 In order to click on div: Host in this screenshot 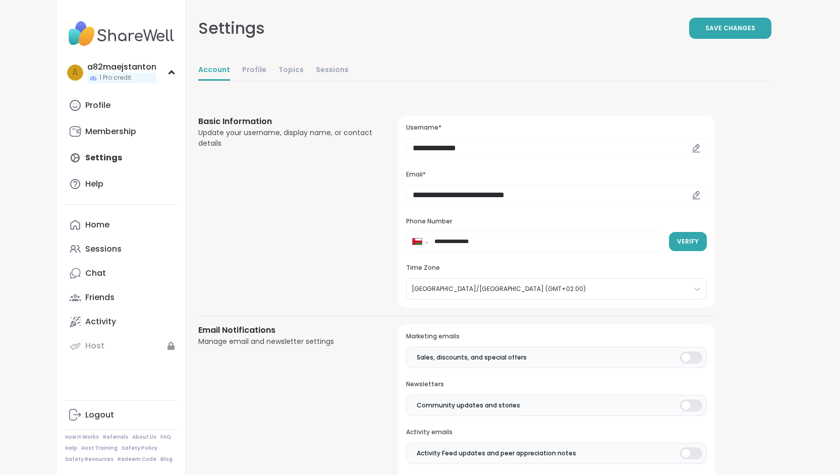, I will do `click(95, 346)`.